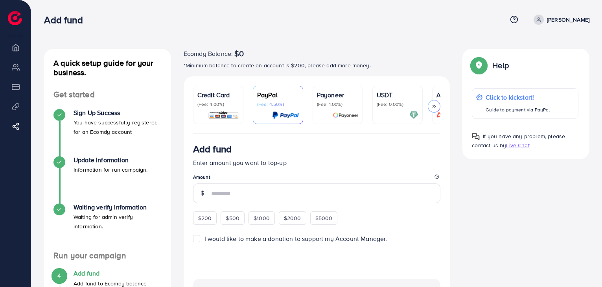  I want to click on span: 4, so click(59, 275).